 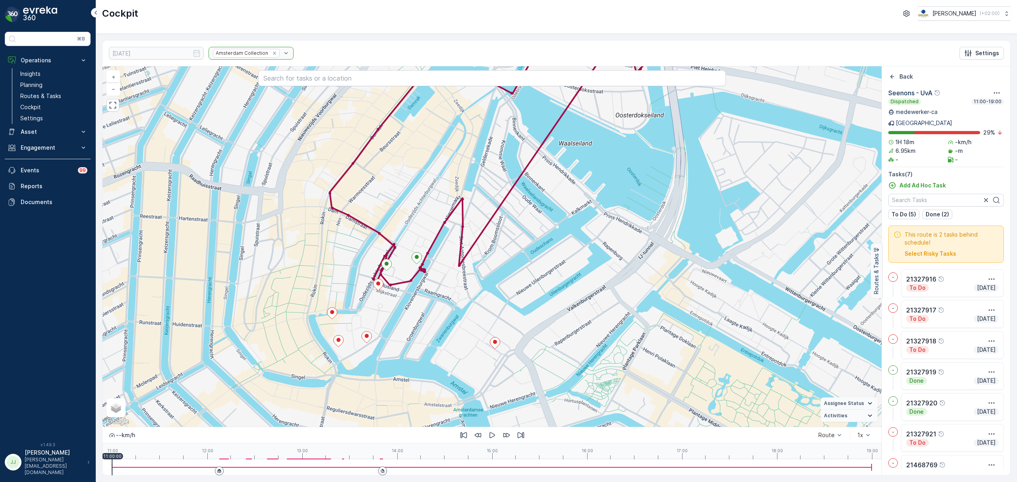 I want to click on p: ( +02:00 ), so click(x=990, y=14).